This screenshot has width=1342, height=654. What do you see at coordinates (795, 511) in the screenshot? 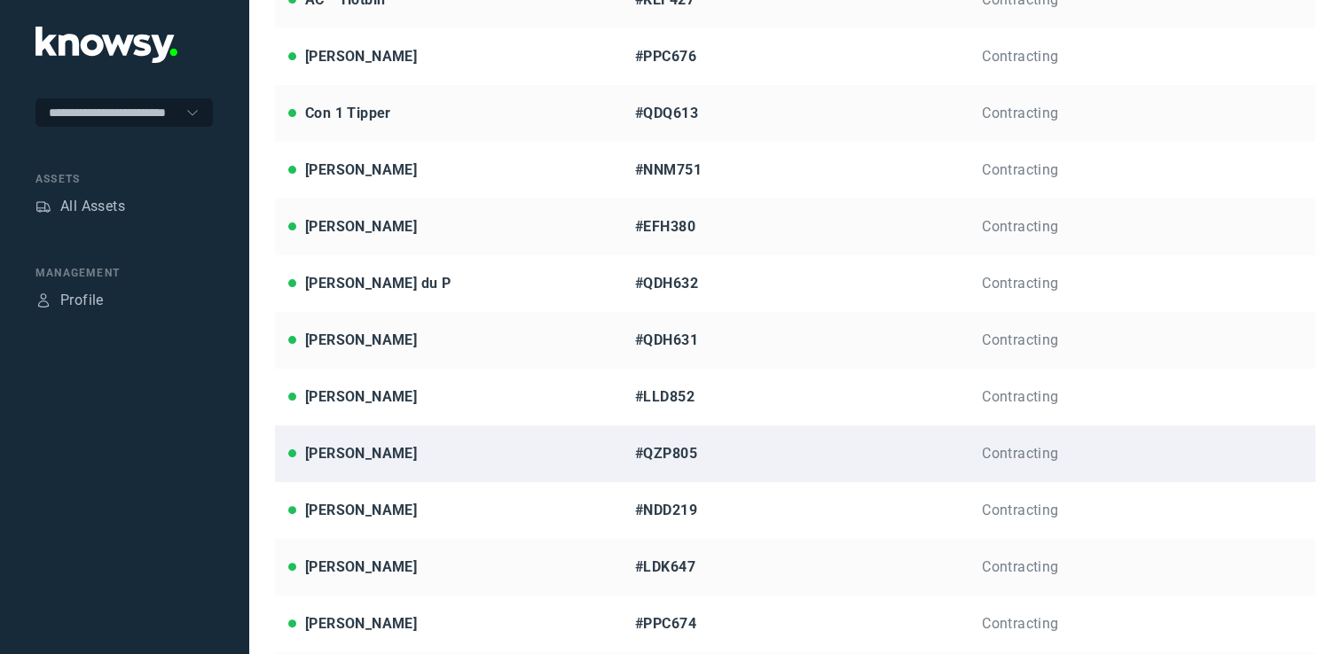
I see `div: #NDD219` at bounding box center [795, 511].